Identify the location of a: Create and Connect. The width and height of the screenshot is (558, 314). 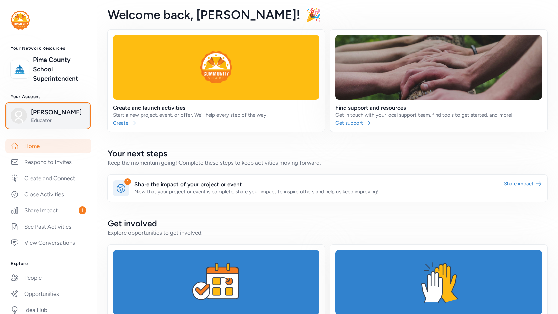
(48, 178).